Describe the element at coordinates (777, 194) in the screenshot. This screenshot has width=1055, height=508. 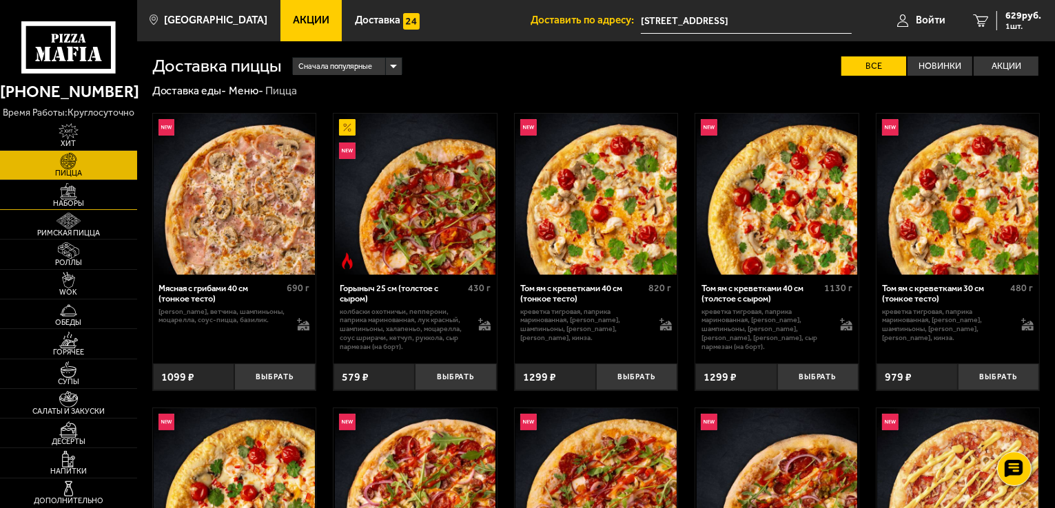
I see `img: Том ям с креветками 40 см (толстое с сыром)` at that location.